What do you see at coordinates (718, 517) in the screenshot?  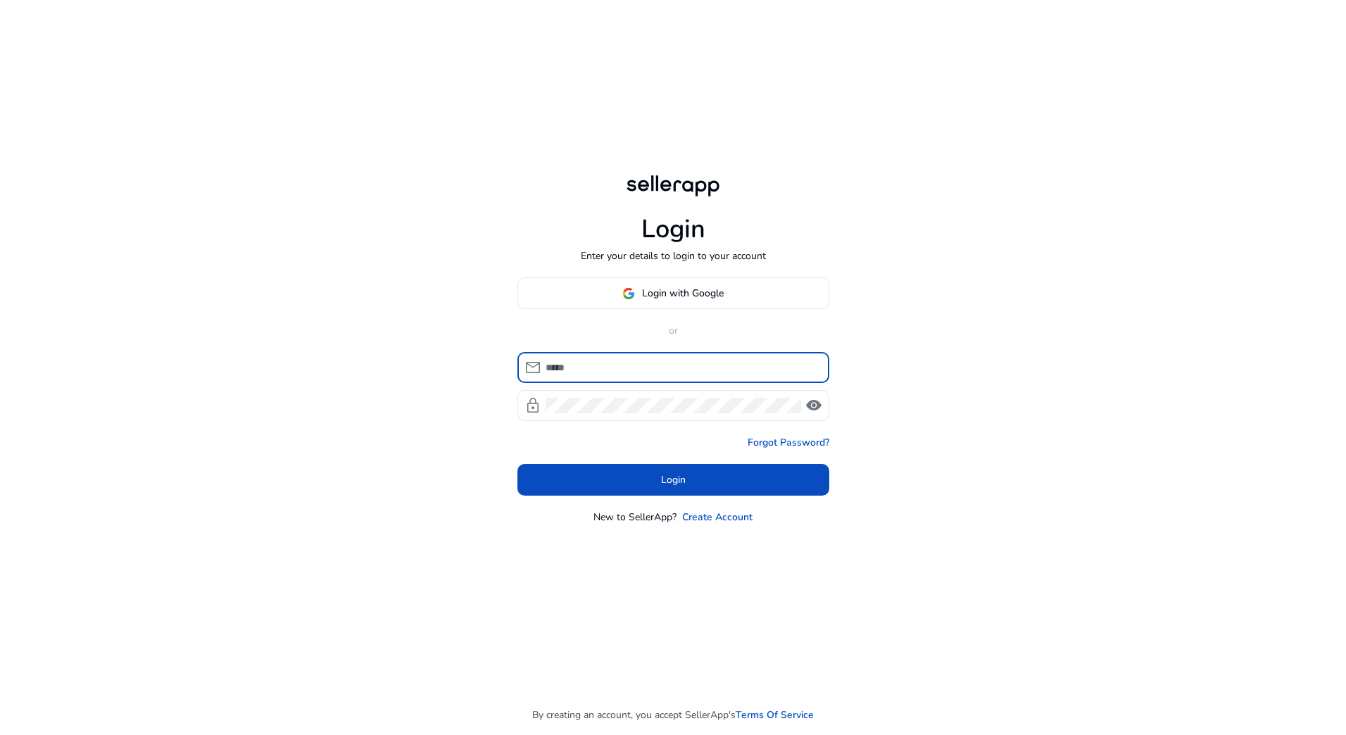 I see `a: Create Account` at bounding box center [718, 517].